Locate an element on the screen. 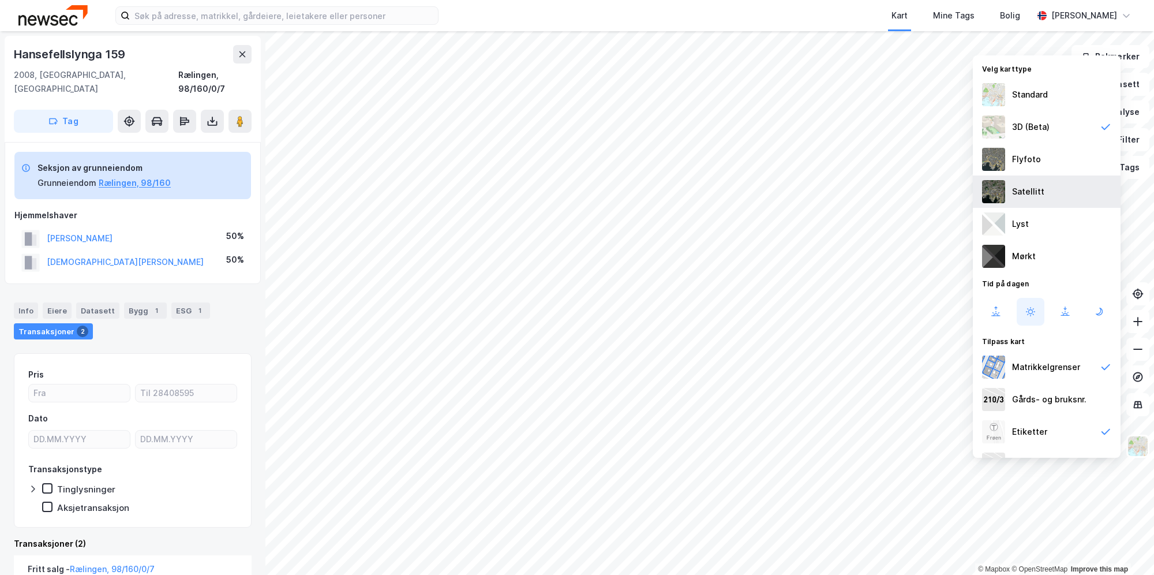 The image size is (1154, 575). div: Bolig is located at coordinates (1010, 16).